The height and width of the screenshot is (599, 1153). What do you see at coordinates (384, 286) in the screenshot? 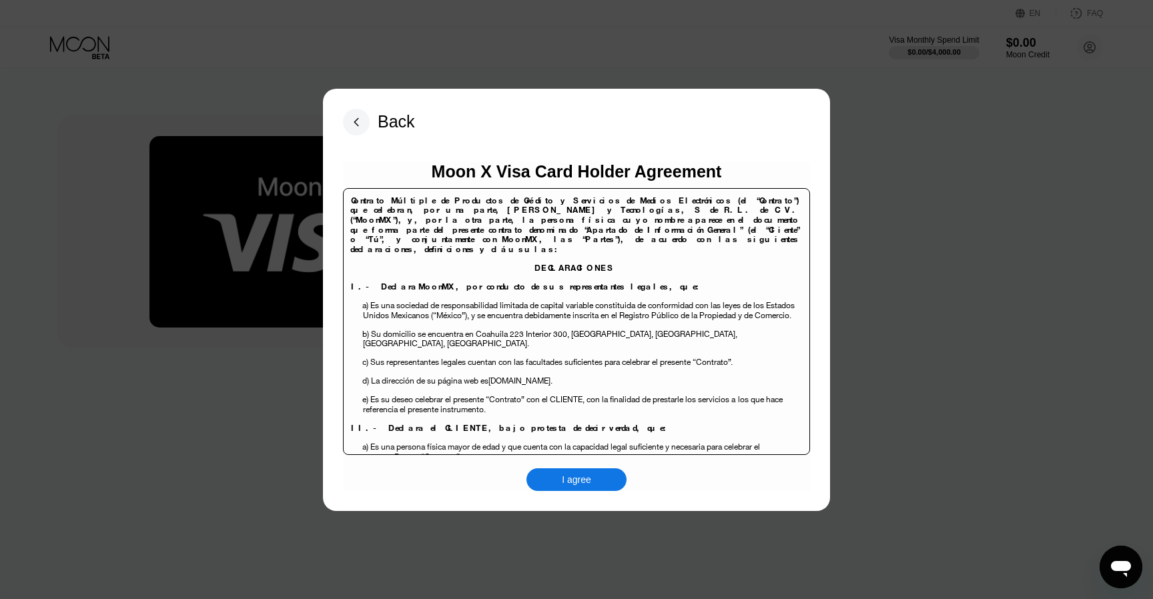
I see `span: I.- Declara` at bounding box center [384, 286].